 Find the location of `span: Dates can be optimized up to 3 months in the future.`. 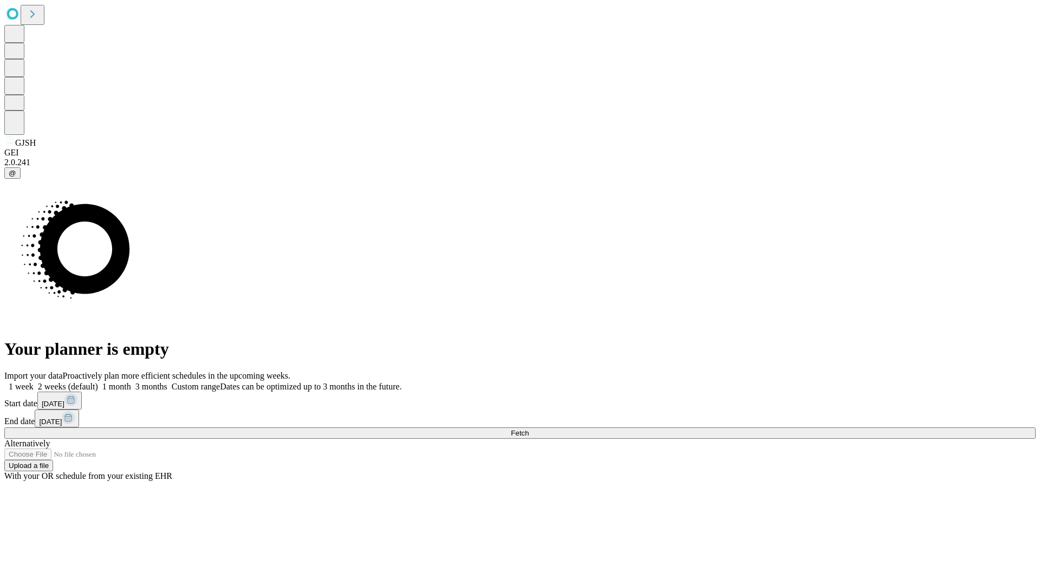

span: Dates can be optimized up to 3 months in the future. is located at coordinates (310, 386).